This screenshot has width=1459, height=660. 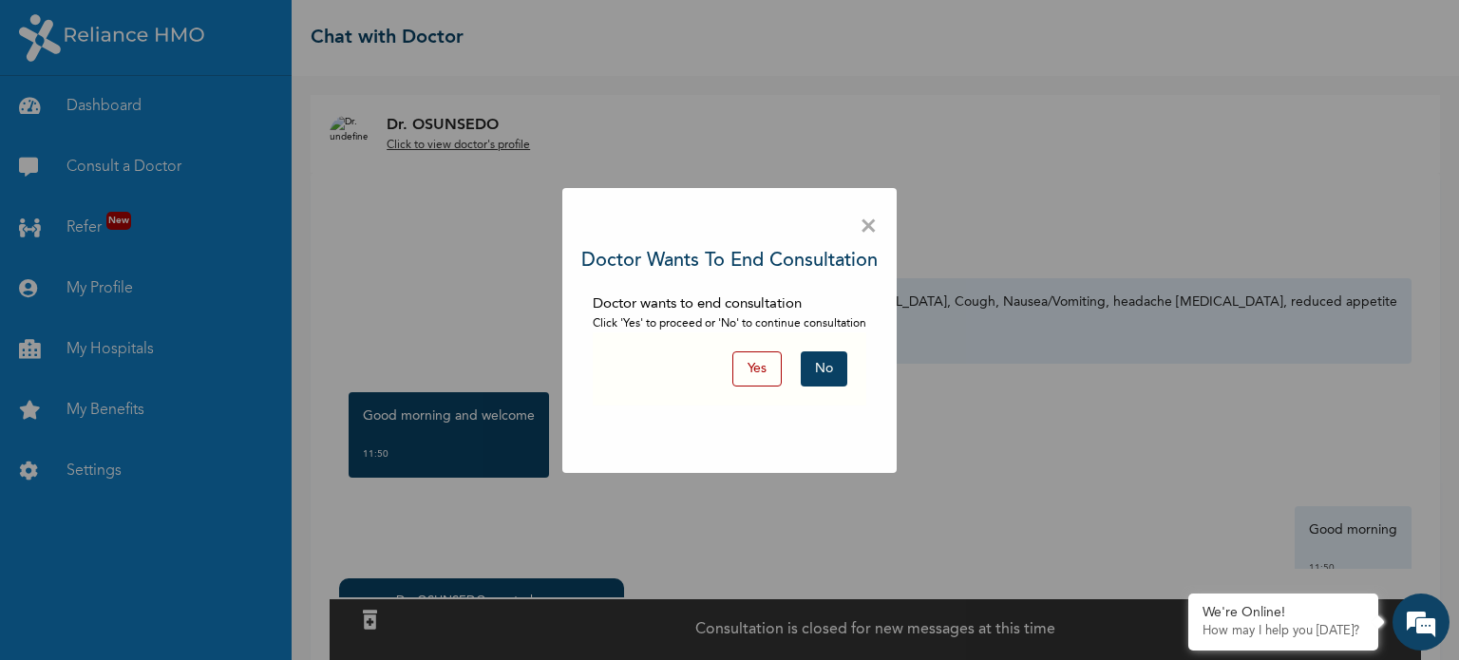 What do you see at coordinates (1283, 632) in the screenshot?
I see `p: How may I help you today?` at bounding box center [1283, 632].